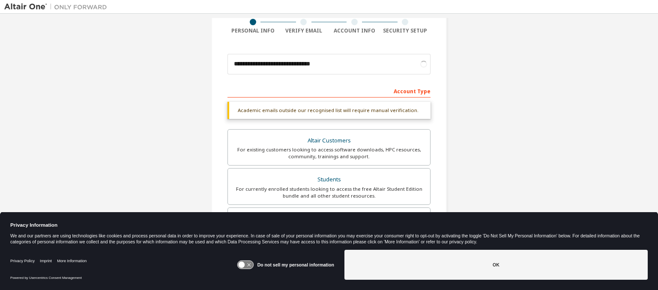 This screenshot has width=658, height=290. Describe the element at coordinates (304, 31) in the screenshot. I see `div: Verify Email` at that location.